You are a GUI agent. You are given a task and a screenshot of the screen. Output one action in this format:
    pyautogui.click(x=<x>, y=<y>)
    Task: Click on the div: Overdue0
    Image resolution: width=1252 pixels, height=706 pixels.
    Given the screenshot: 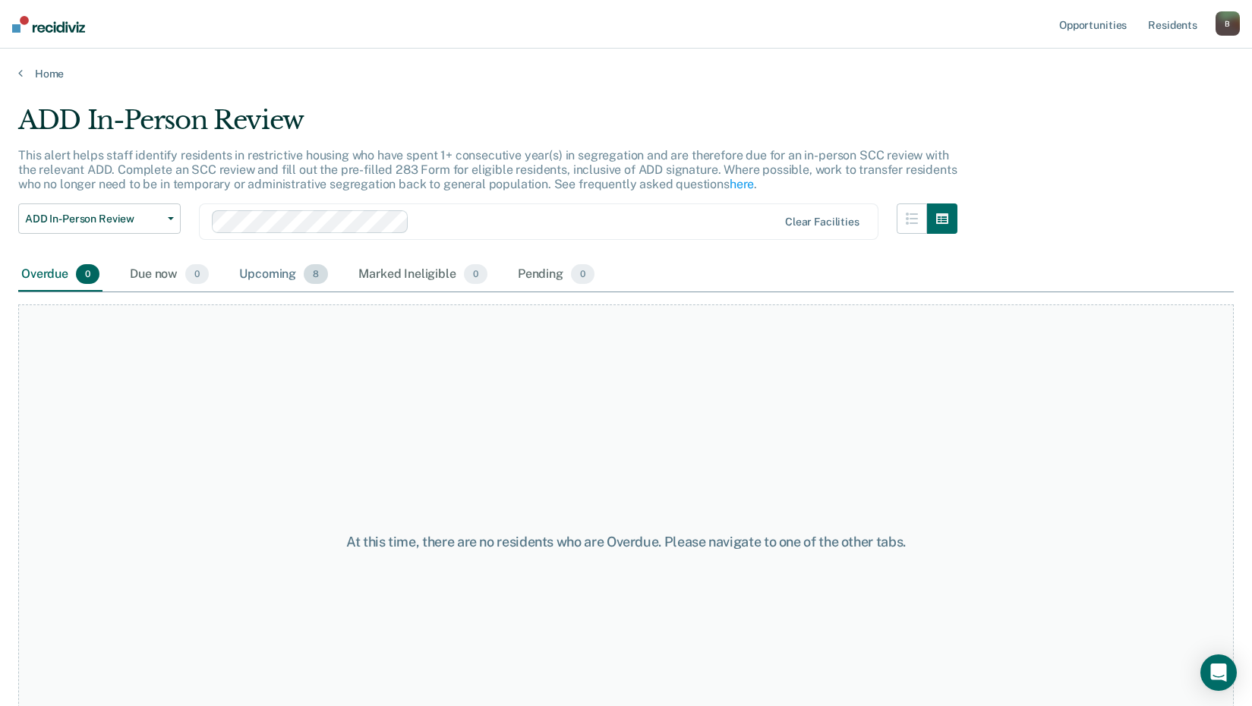 What is the action you would take?
    pyautogui.click(x=60, y=275)
    